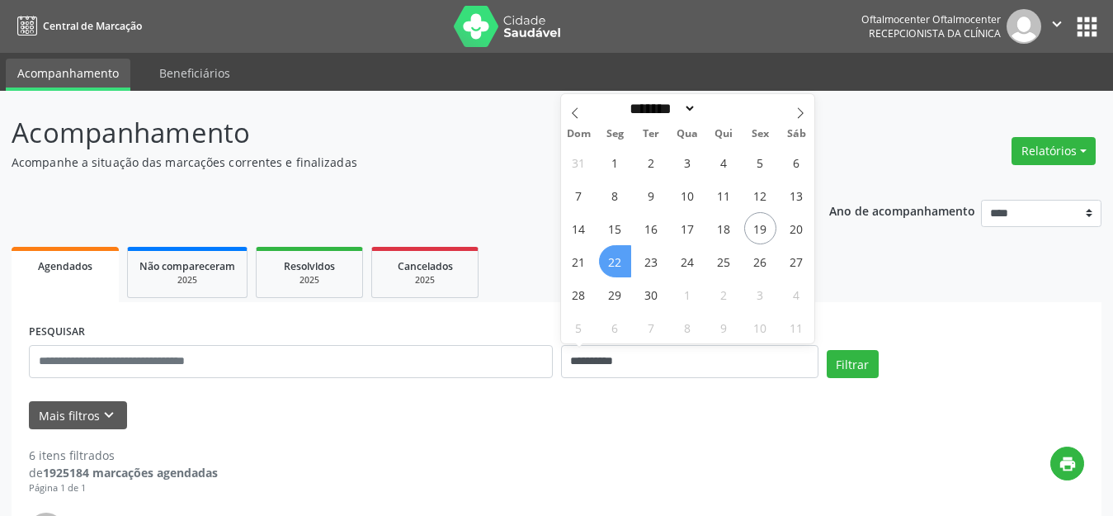  What do you see at coordinates (760, 134) in the screenshot?
I see `span: Sex` at bounding box center [760, 134].